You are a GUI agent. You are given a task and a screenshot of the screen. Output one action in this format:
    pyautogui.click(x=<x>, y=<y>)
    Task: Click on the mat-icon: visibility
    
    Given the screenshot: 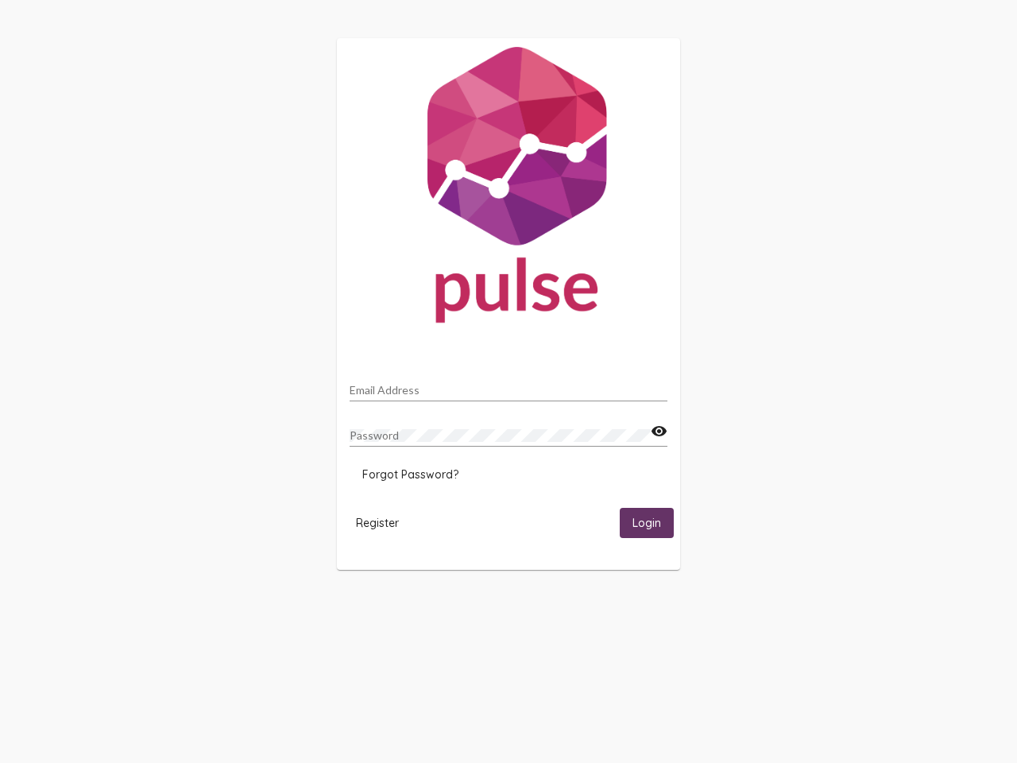 What is the action you would take?
    pyautogui.click(x=659, y=431)
    